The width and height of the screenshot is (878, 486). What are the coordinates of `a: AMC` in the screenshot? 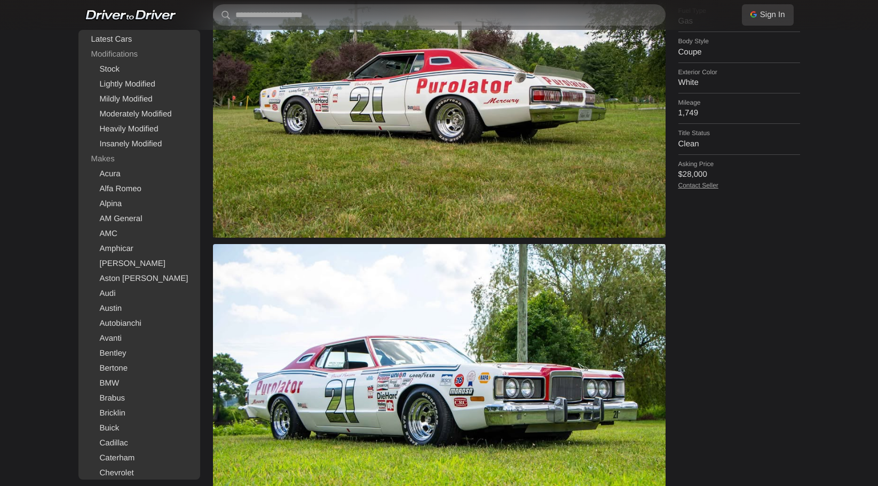 It's located at (139, 234).